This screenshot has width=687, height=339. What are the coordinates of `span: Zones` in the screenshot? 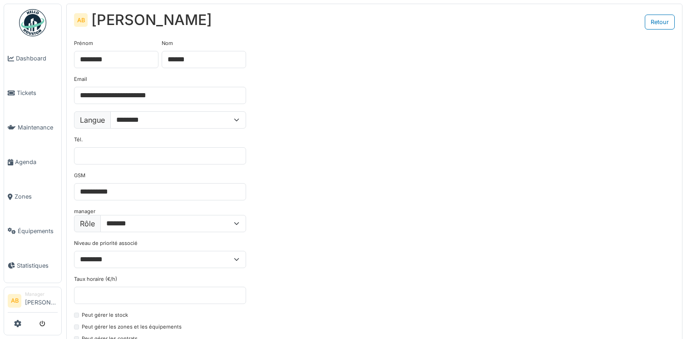 It's located at (36, 196).